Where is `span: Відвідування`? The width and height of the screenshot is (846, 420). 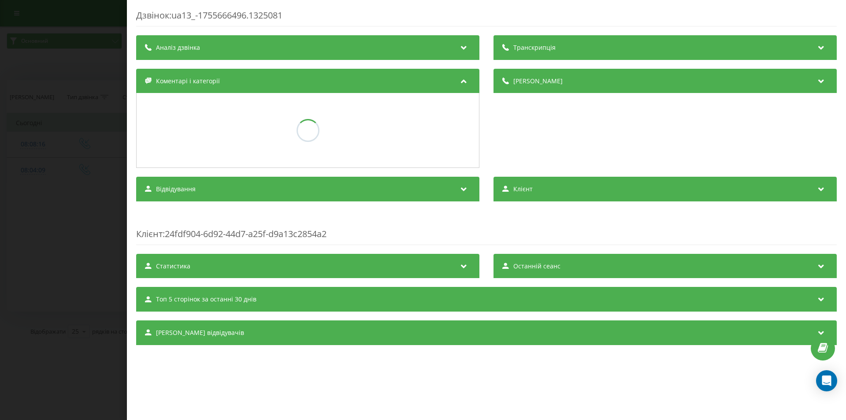
span: Відвідування is located at coordinates (176, 189).